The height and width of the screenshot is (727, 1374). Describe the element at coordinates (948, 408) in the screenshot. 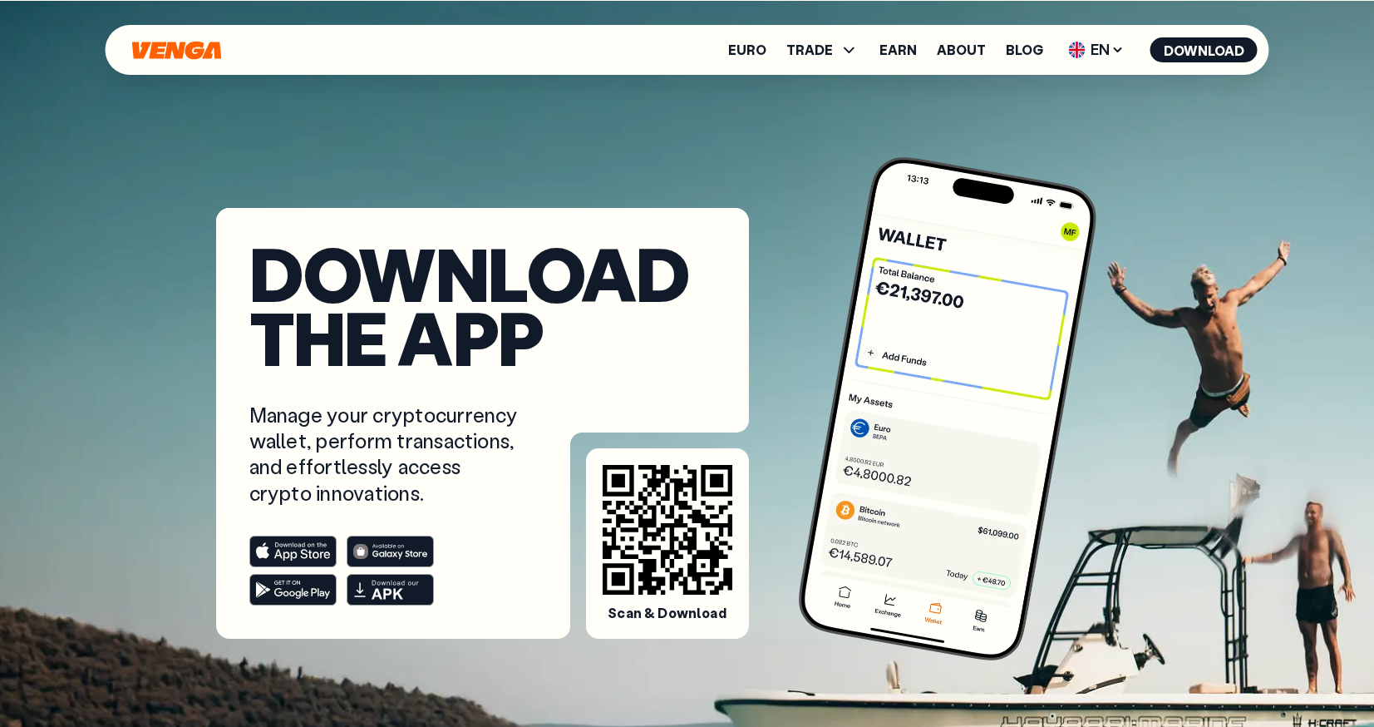

I see `img: phone` at that location.